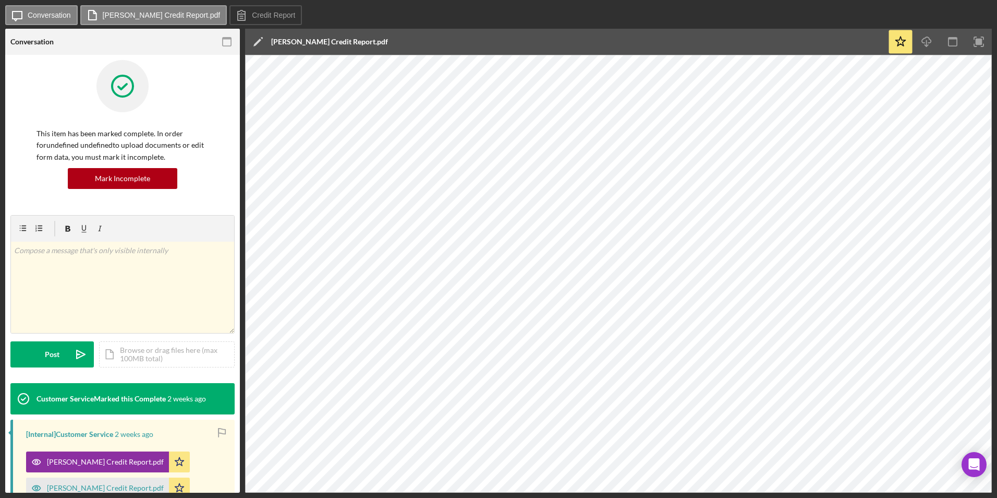 The width and height of the screenshot is (997, 498). I want to click on button: Post, so click(52, 354).